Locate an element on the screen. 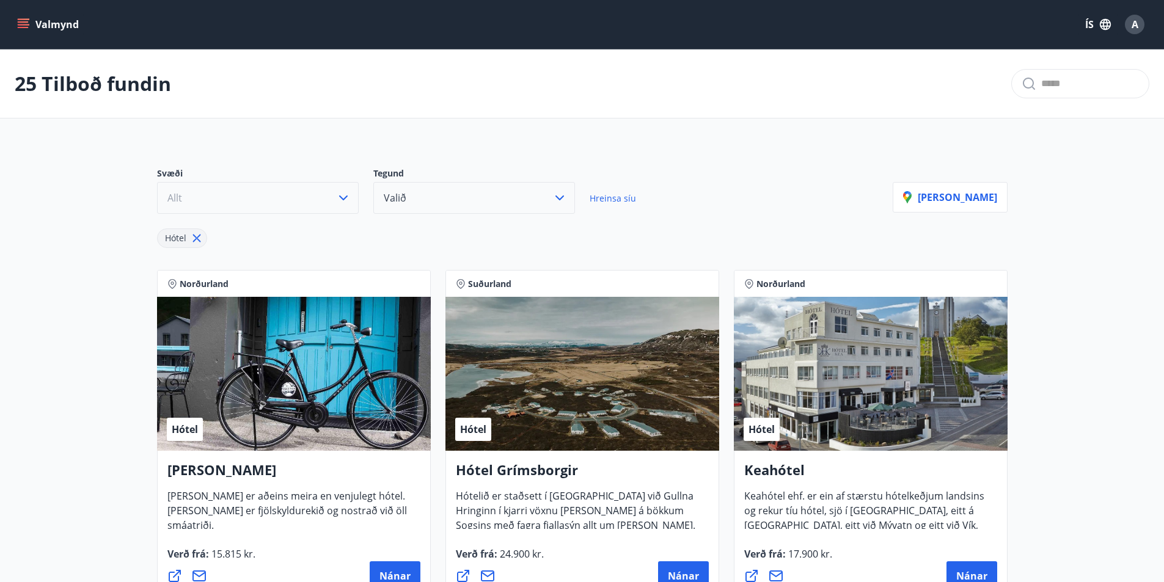 The width and height of the screenshot is (1164, 582). span: Allt is located at coordinates (175, 198).